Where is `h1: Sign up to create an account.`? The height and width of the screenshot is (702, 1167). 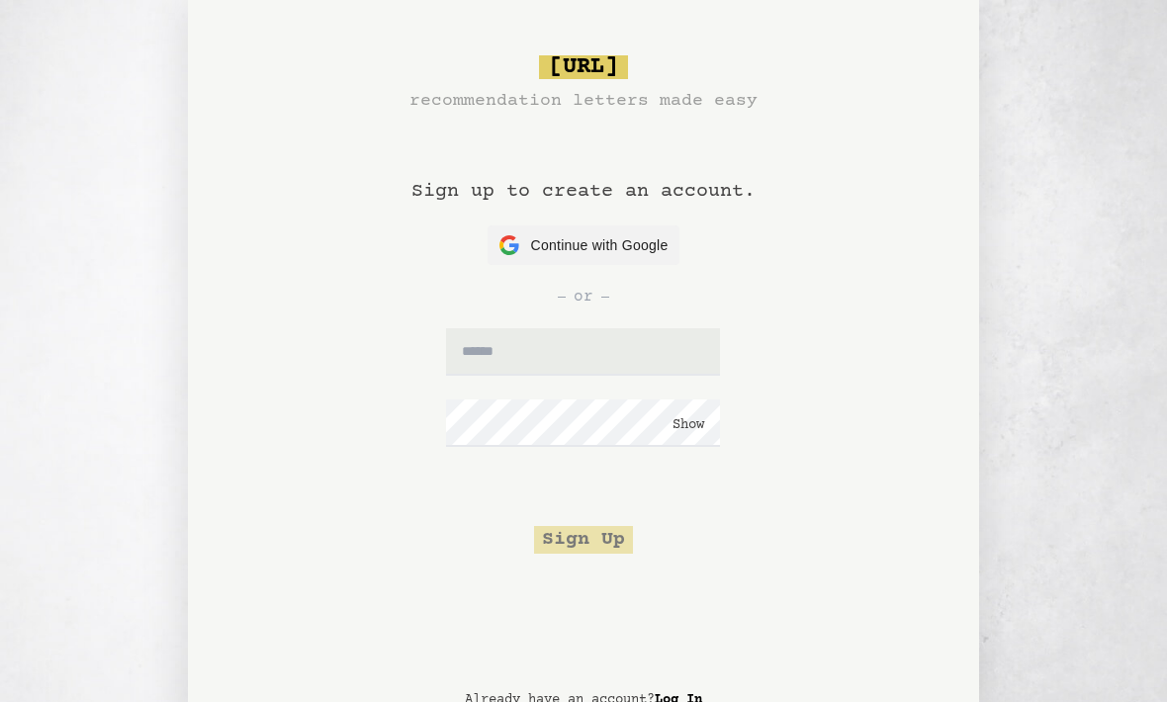
h1: Sign up to create an account. is located at coordinates (584, 170).